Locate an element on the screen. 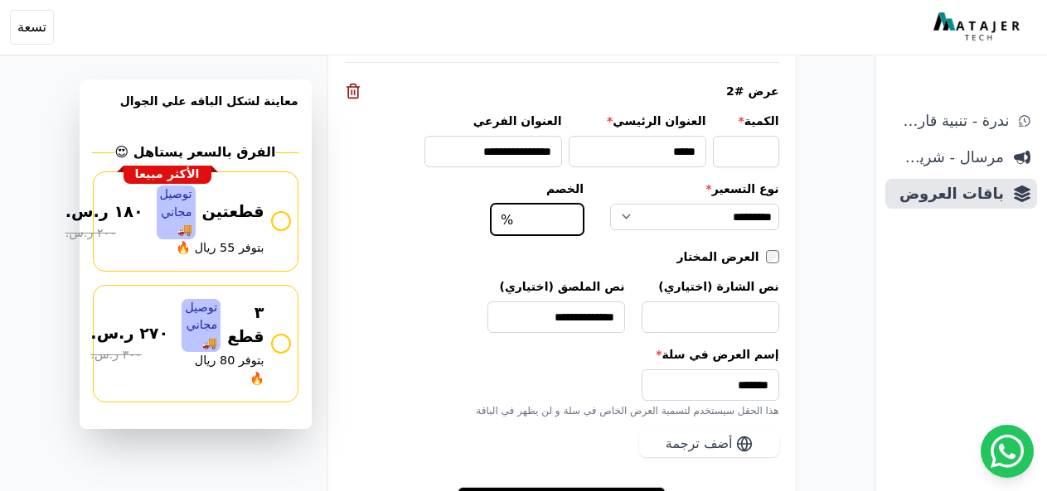 This screenshot has height=491, width=1047. span: أضف ترجمة is located at coordinates (699, 444).